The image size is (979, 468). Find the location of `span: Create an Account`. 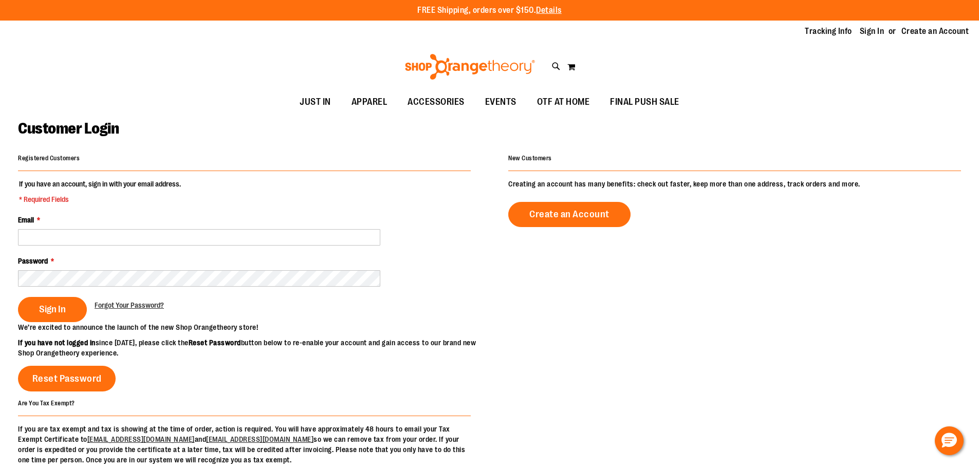

span: Create an Account is located at coordinates (569, 214).